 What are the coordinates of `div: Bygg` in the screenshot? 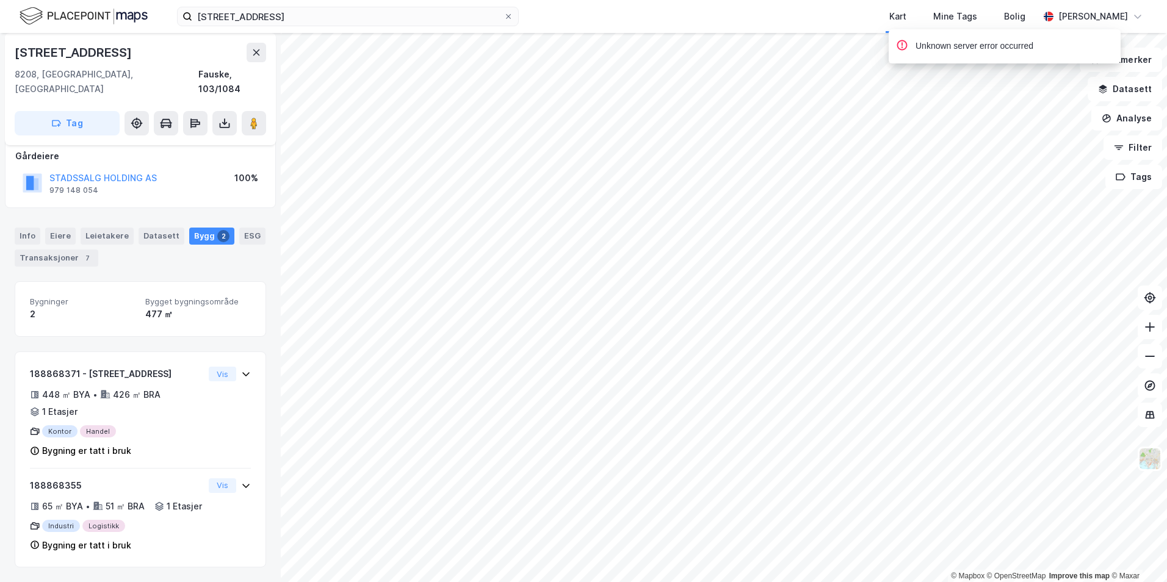 It's located at (212, 236).